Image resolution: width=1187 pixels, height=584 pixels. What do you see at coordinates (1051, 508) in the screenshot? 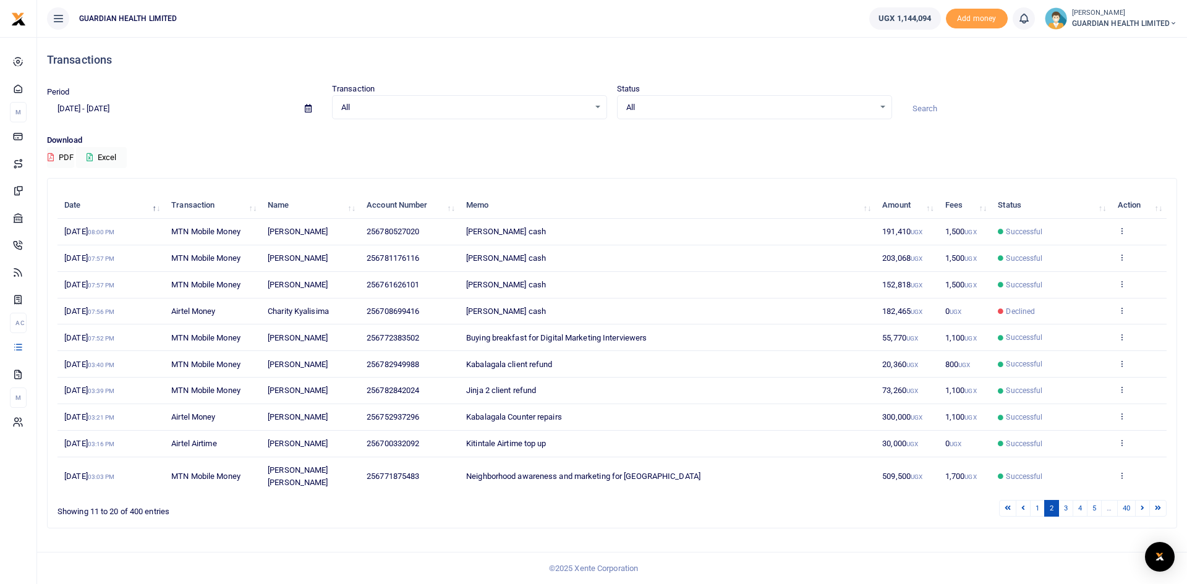
I see `a: 2` at bounding box center [1051, 508].